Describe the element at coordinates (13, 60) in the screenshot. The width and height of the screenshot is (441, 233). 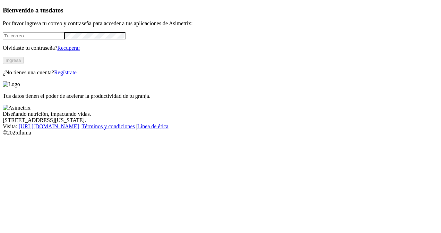
I see `button: Ingresa` at that location.